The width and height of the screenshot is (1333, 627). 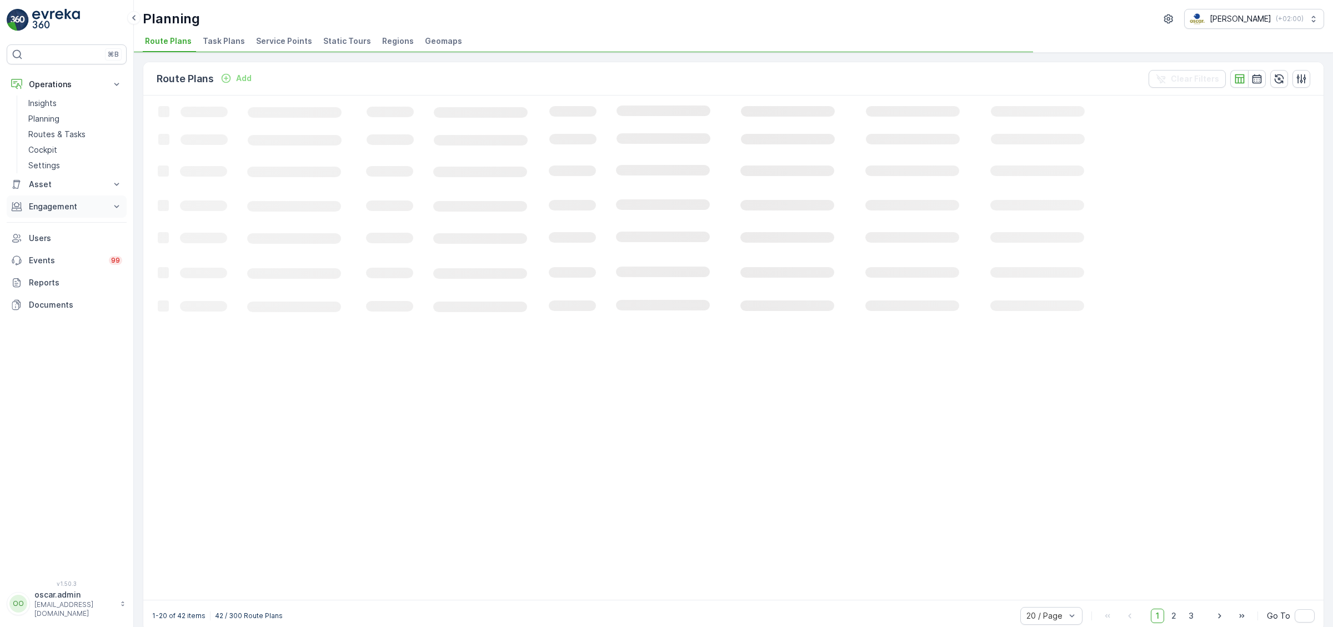 What do you see at coordinates (76, 238) in the screenshot?
I see `p: Users` at bounding box center [76, 238].